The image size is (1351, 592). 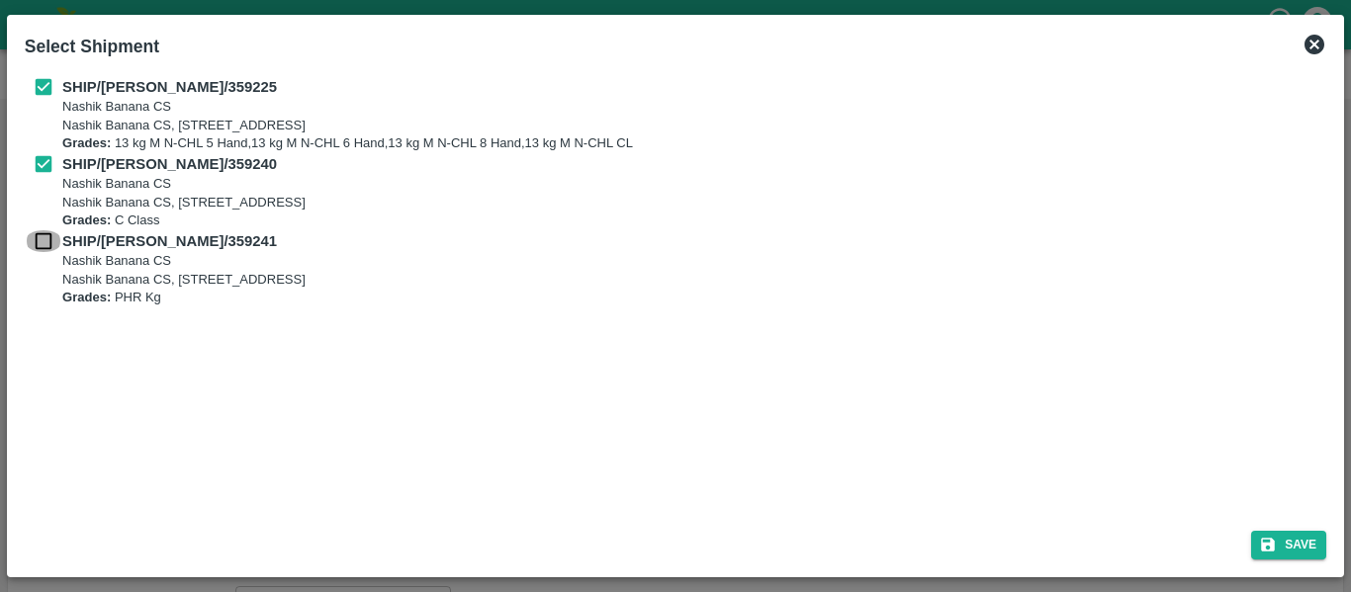 I want to click on button: Save, so click(x=1288, y=545).